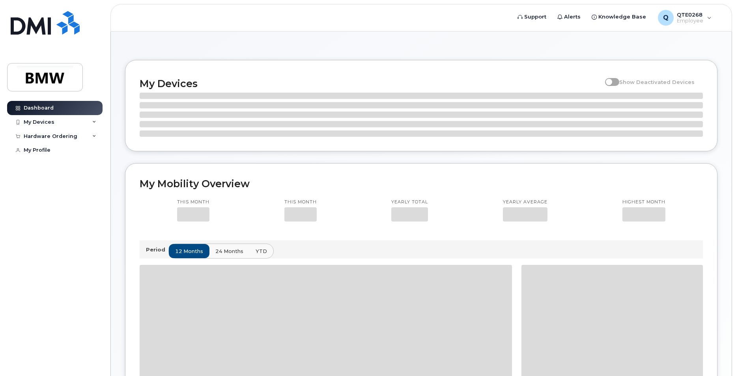 The height and width of the screenshot is (376, 736). Describe the element at coordinates (370, 84) in the screenshot. I see `h2: My Devices` at that location.